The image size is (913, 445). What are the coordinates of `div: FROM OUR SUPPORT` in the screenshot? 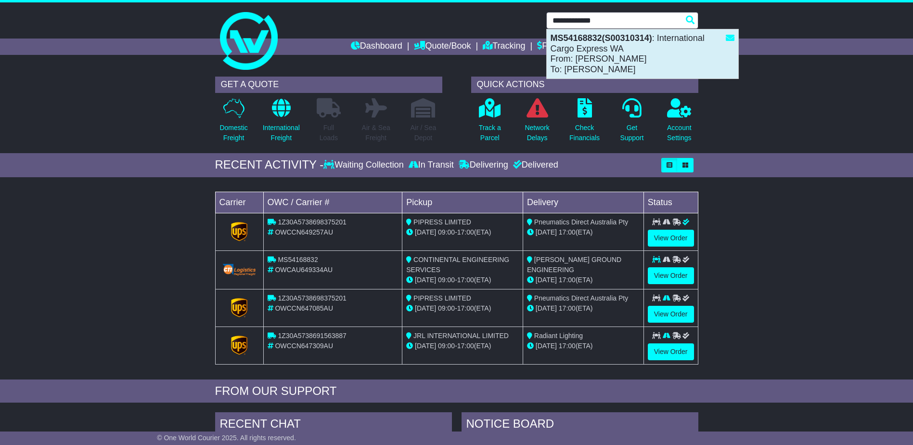 It's located at (457, 391).